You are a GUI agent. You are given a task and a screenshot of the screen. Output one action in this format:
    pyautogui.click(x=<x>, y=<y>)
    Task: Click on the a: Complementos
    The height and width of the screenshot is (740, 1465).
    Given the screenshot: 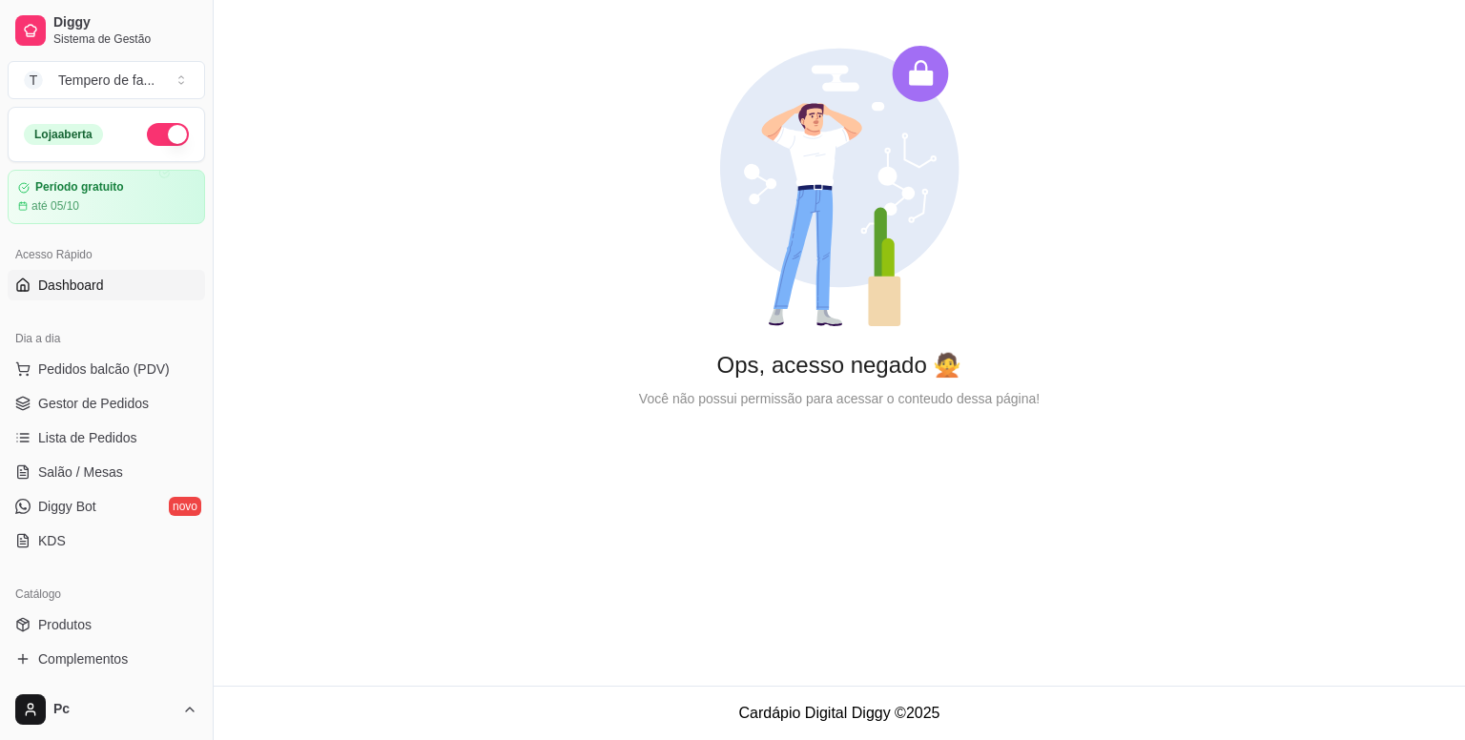 What is the action you would take?
    pyautogui.click(x=106, y=659)
    